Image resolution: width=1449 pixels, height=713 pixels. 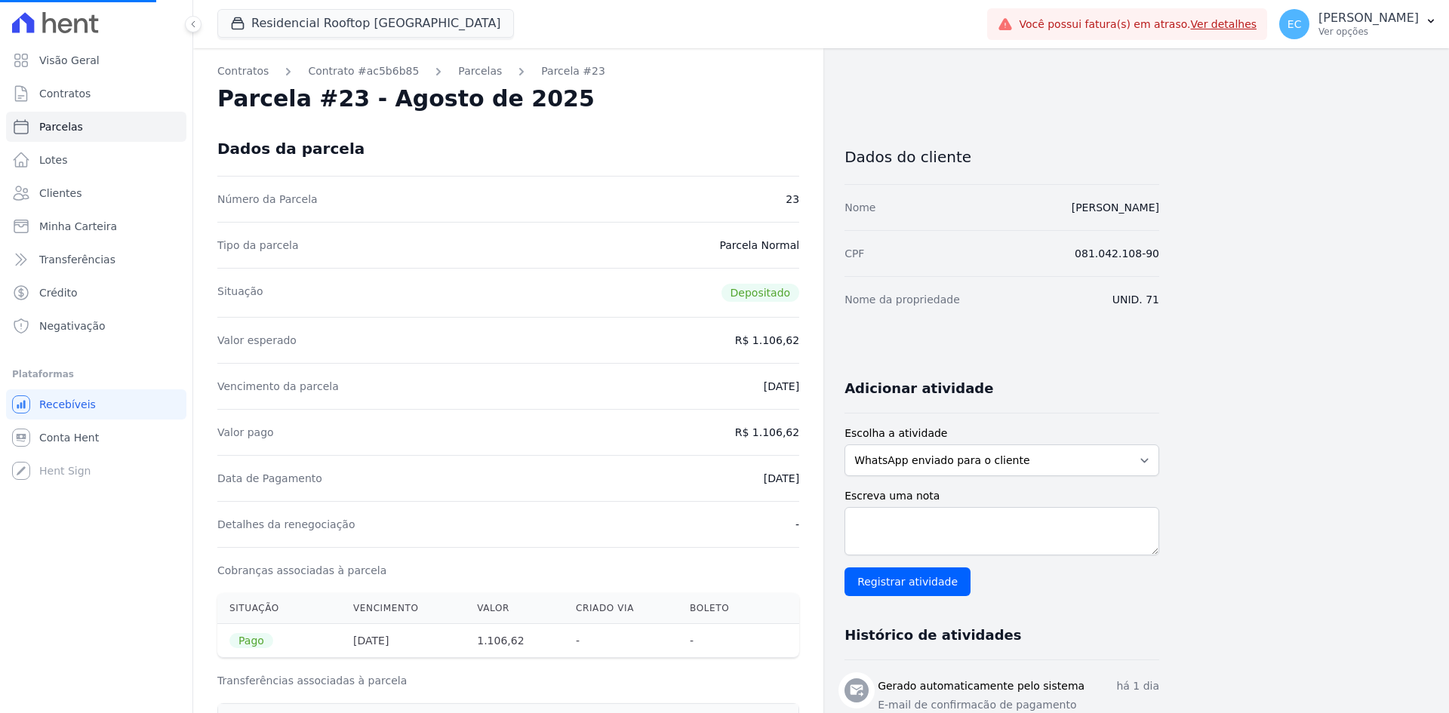 I want to click on dd: 081.042.108-90, so click(x=1117, y=254).